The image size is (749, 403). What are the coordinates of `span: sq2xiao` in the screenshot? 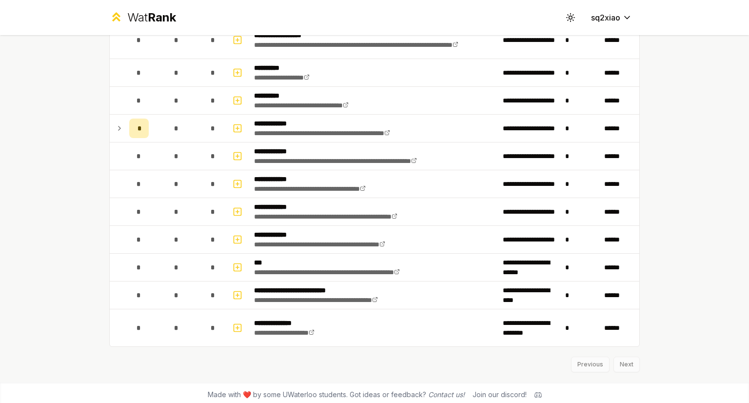 It's located at (606, 18).